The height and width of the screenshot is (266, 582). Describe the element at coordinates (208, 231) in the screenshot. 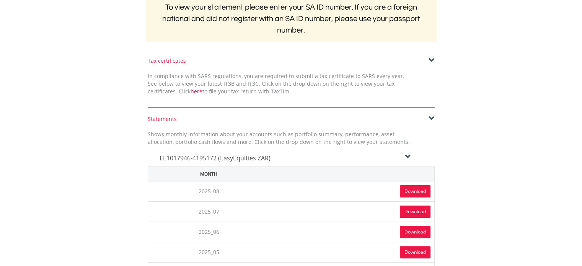

I see `td: 2025_06` at that location.